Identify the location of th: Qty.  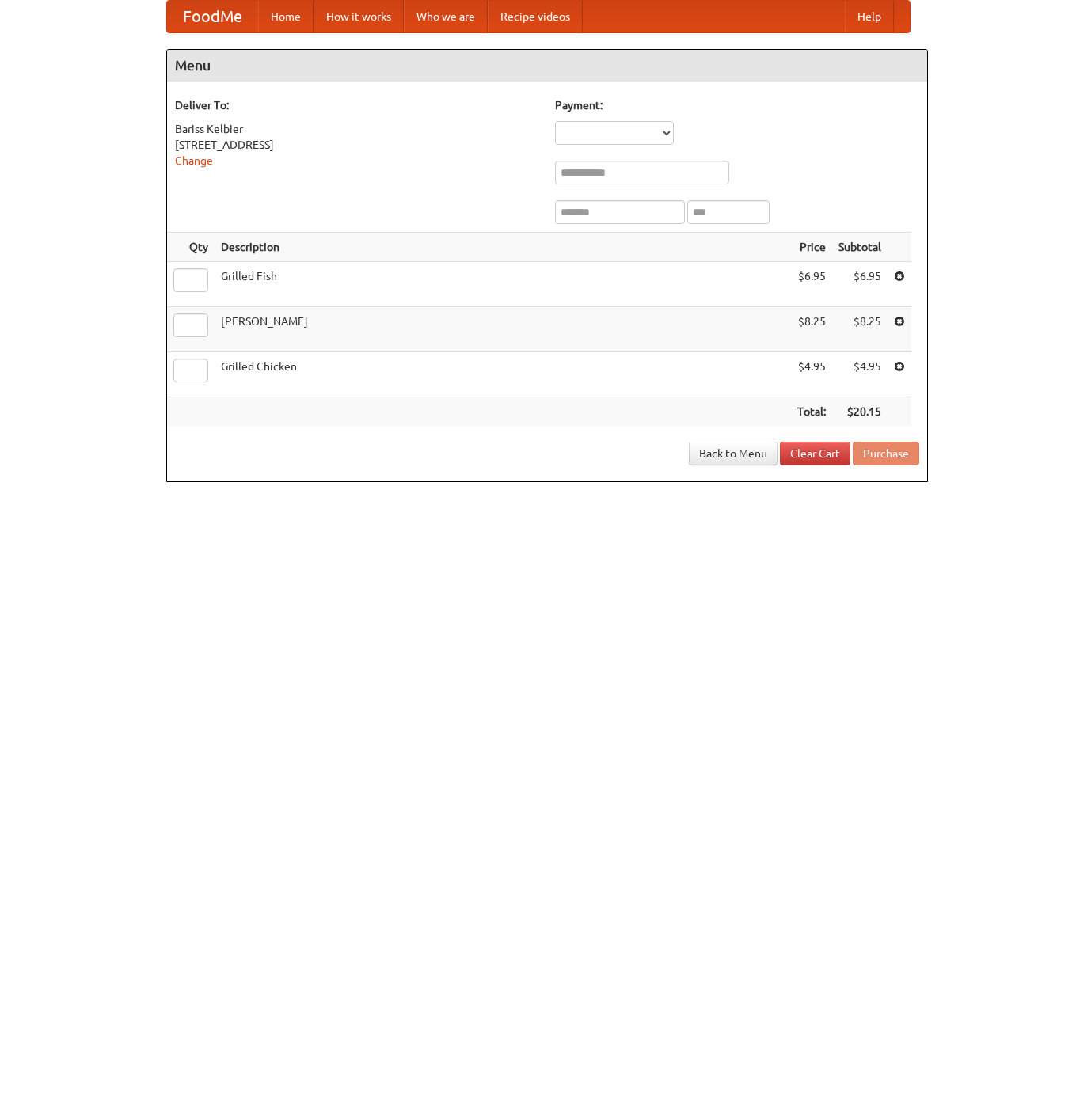
(191, 247).